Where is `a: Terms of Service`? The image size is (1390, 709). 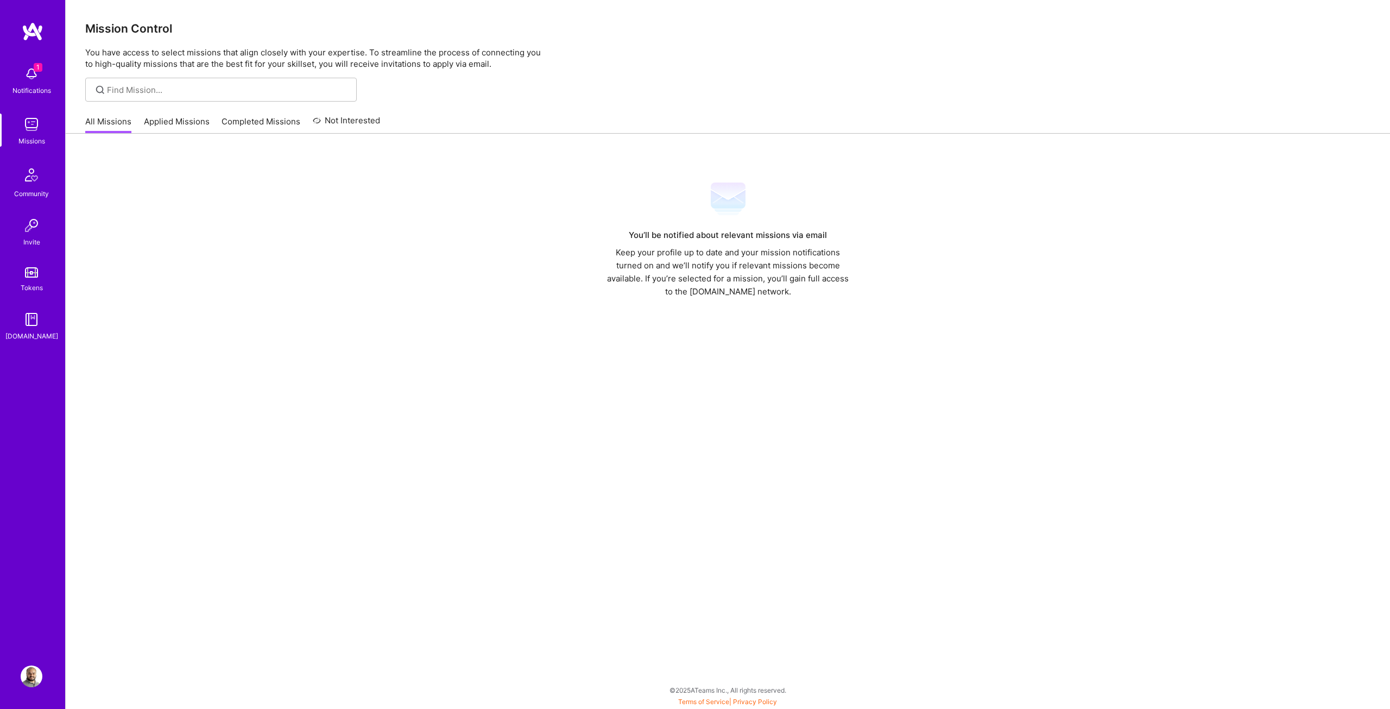 a: Terms of Service is located at coordinates (704, 701).